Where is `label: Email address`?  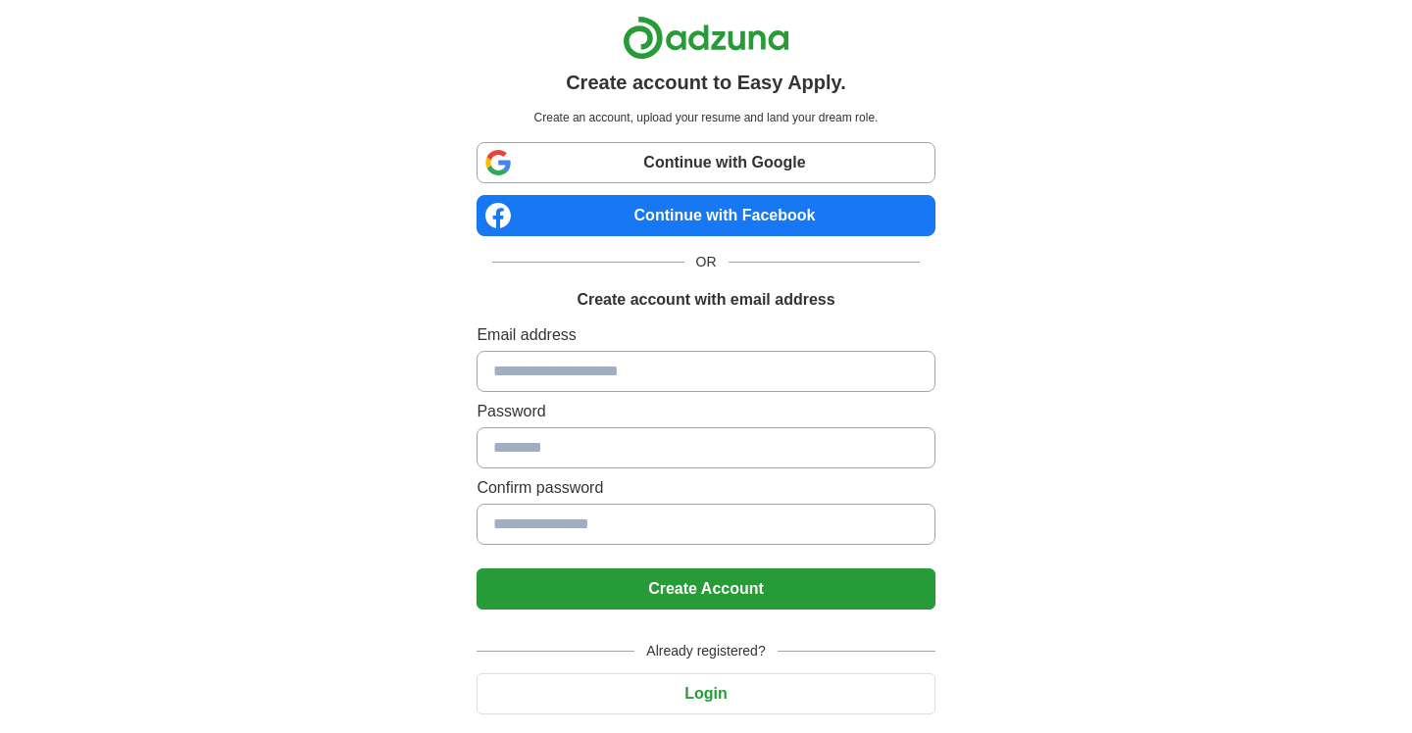
label: Email address is located at coordinates (705, 335).